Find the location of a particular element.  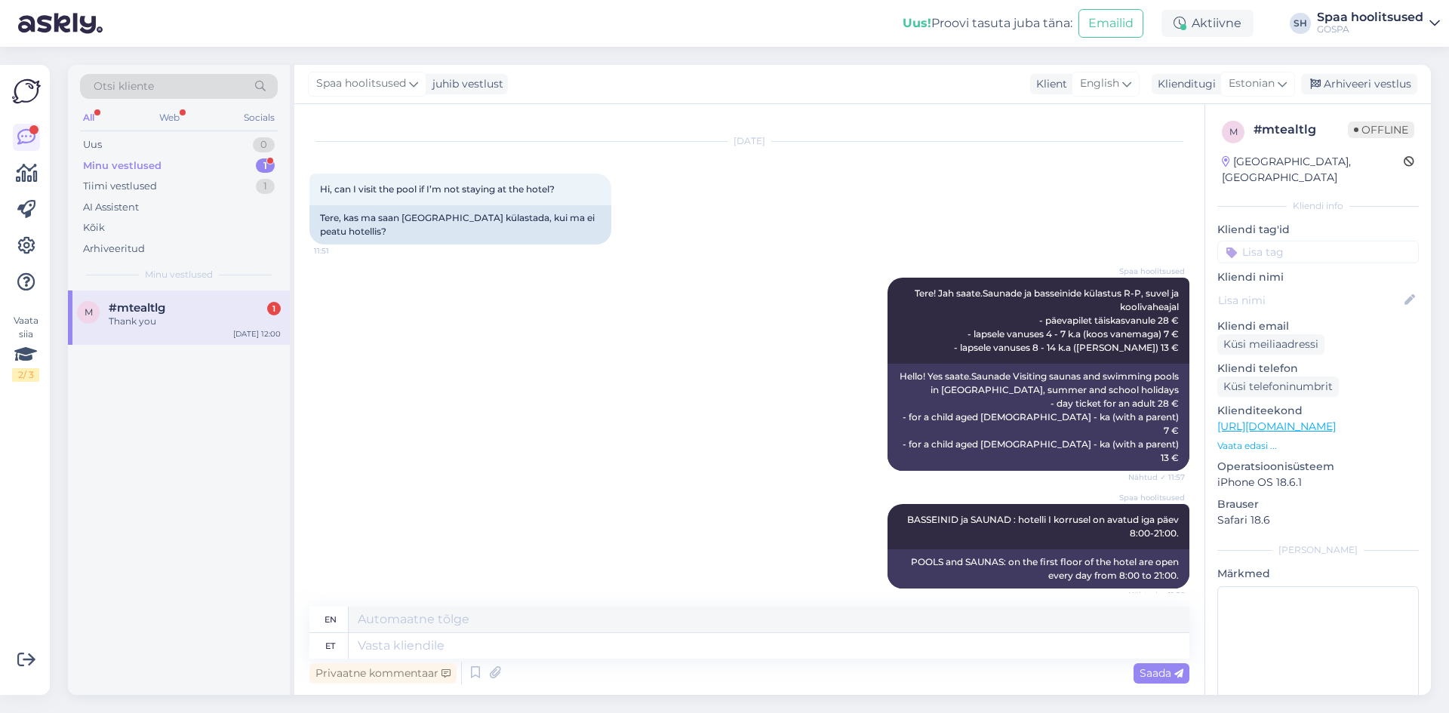

span: Minu vestlused is located at coordinates (179, 275).